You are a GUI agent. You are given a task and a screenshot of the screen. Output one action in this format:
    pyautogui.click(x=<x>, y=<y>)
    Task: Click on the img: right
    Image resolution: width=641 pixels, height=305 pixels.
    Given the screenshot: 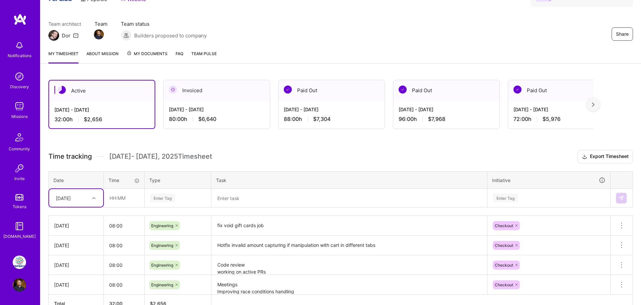 What is the action you would take?
    pyautogui.click(x=594, y=105)
    